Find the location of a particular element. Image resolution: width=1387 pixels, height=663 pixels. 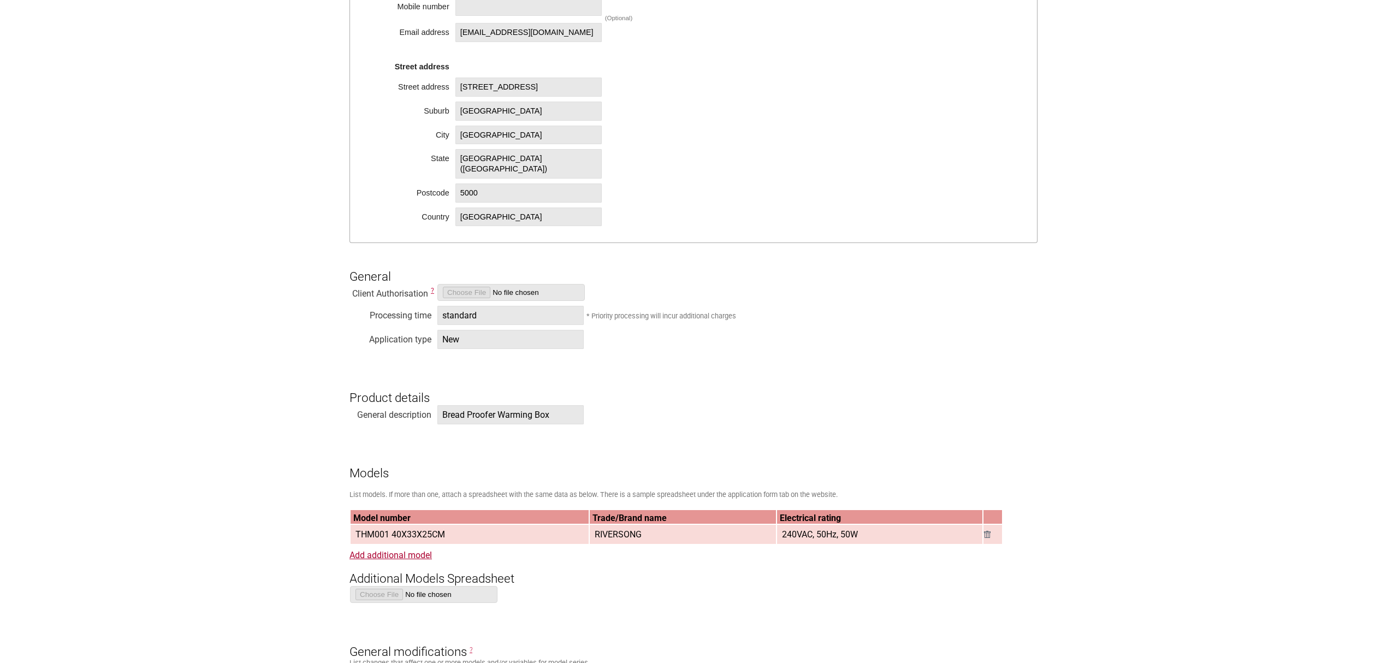

img: Remove is located at coordinates (988, 534).